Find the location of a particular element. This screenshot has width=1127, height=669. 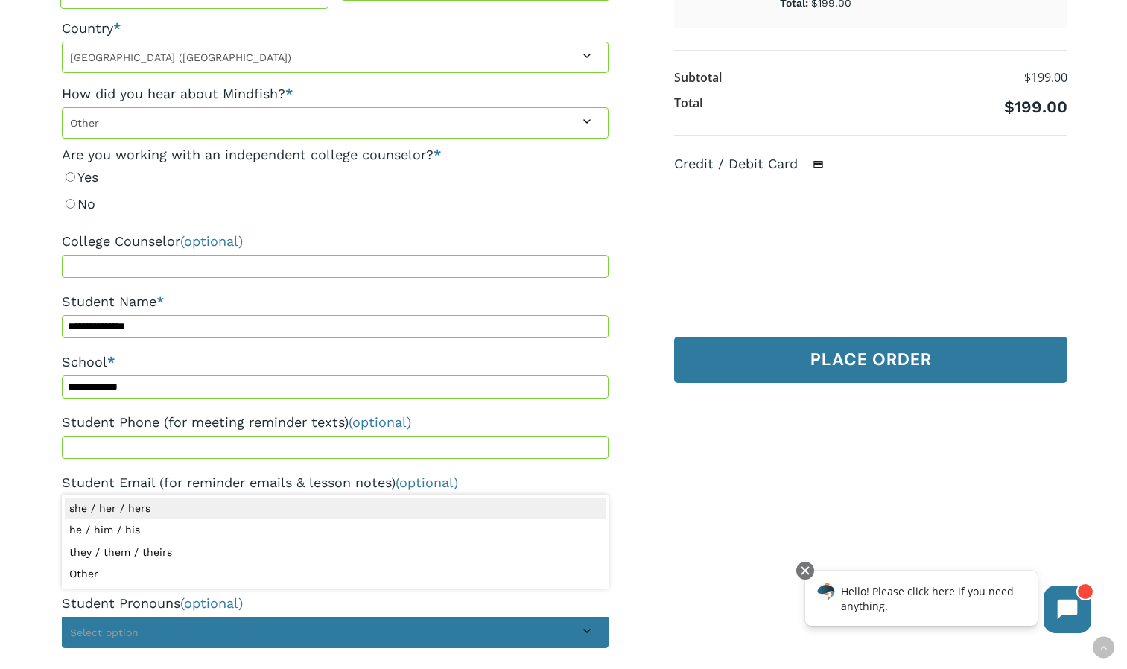

img: Avatar is located at coordinates (37, 33).